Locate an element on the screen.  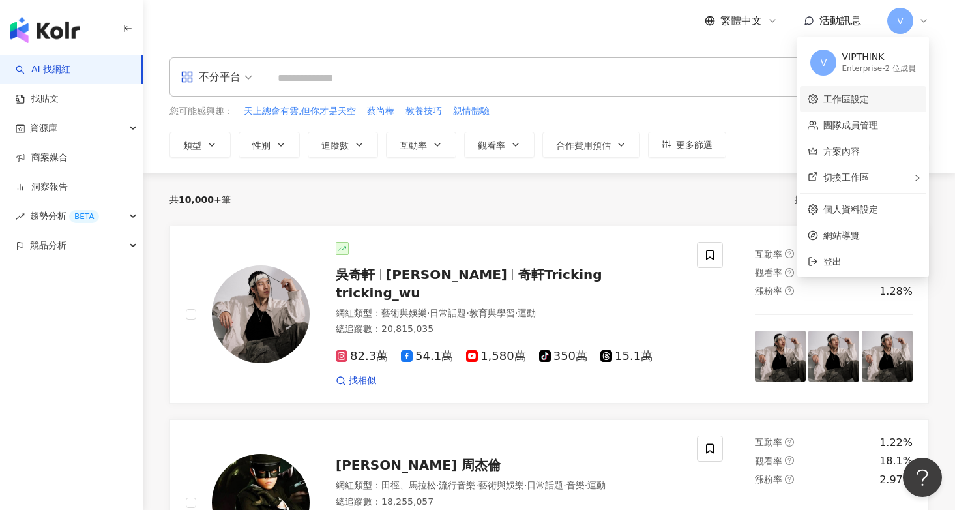
span: 網站導覽 is located at coordinates (871, 235).